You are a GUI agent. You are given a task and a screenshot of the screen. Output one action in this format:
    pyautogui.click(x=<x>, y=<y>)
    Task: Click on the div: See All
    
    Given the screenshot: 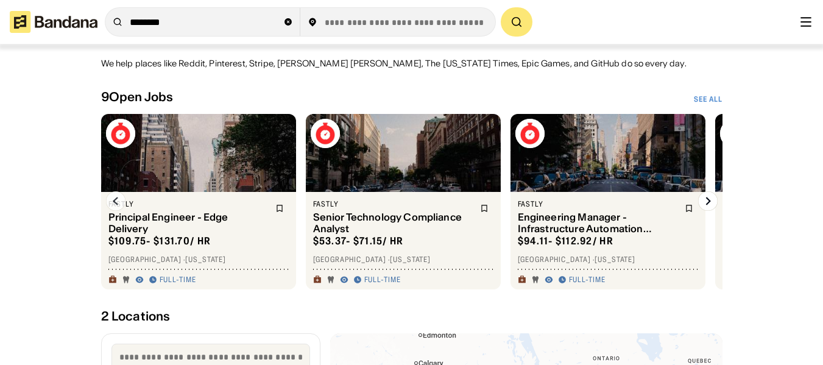 What is the action you would take?
    pyautogui.click(x=708, y=99)
    